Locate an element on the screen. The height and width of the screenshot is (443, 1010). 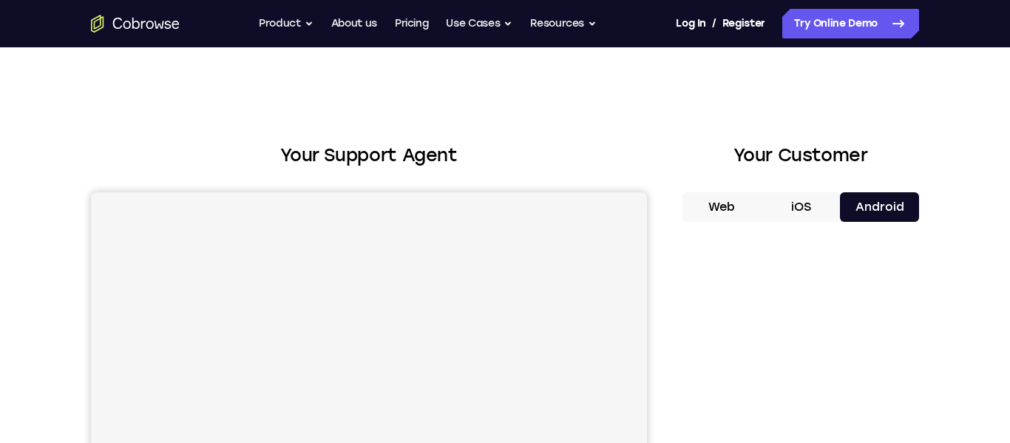
button: Resources is located at coordinates (564, 24).